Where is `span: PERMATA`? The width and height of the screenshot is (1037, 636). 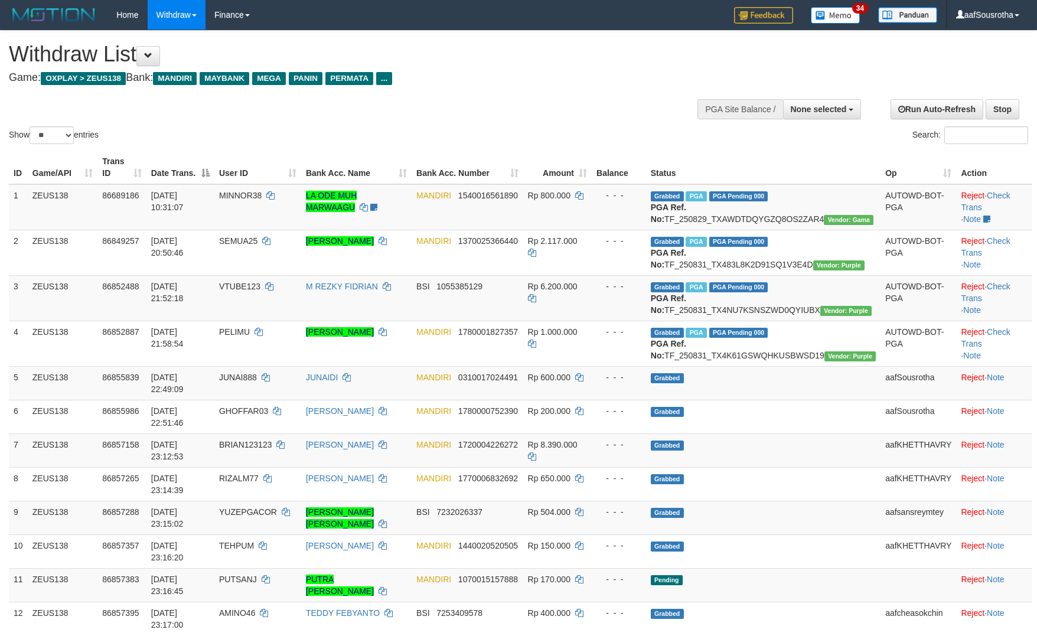 span: PERMATA is located at coordinates (349, 79).